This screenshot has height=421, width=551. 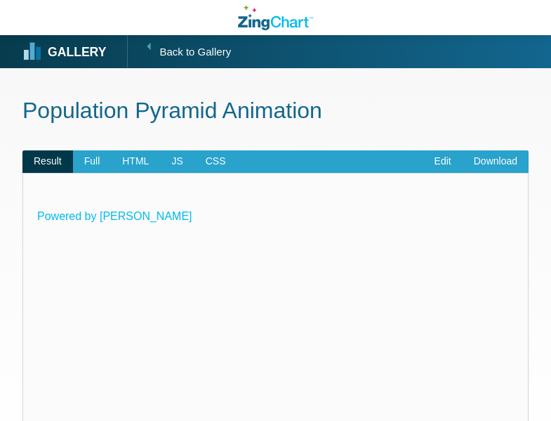 I want to click on a: Download, so click(x=496, y=162).